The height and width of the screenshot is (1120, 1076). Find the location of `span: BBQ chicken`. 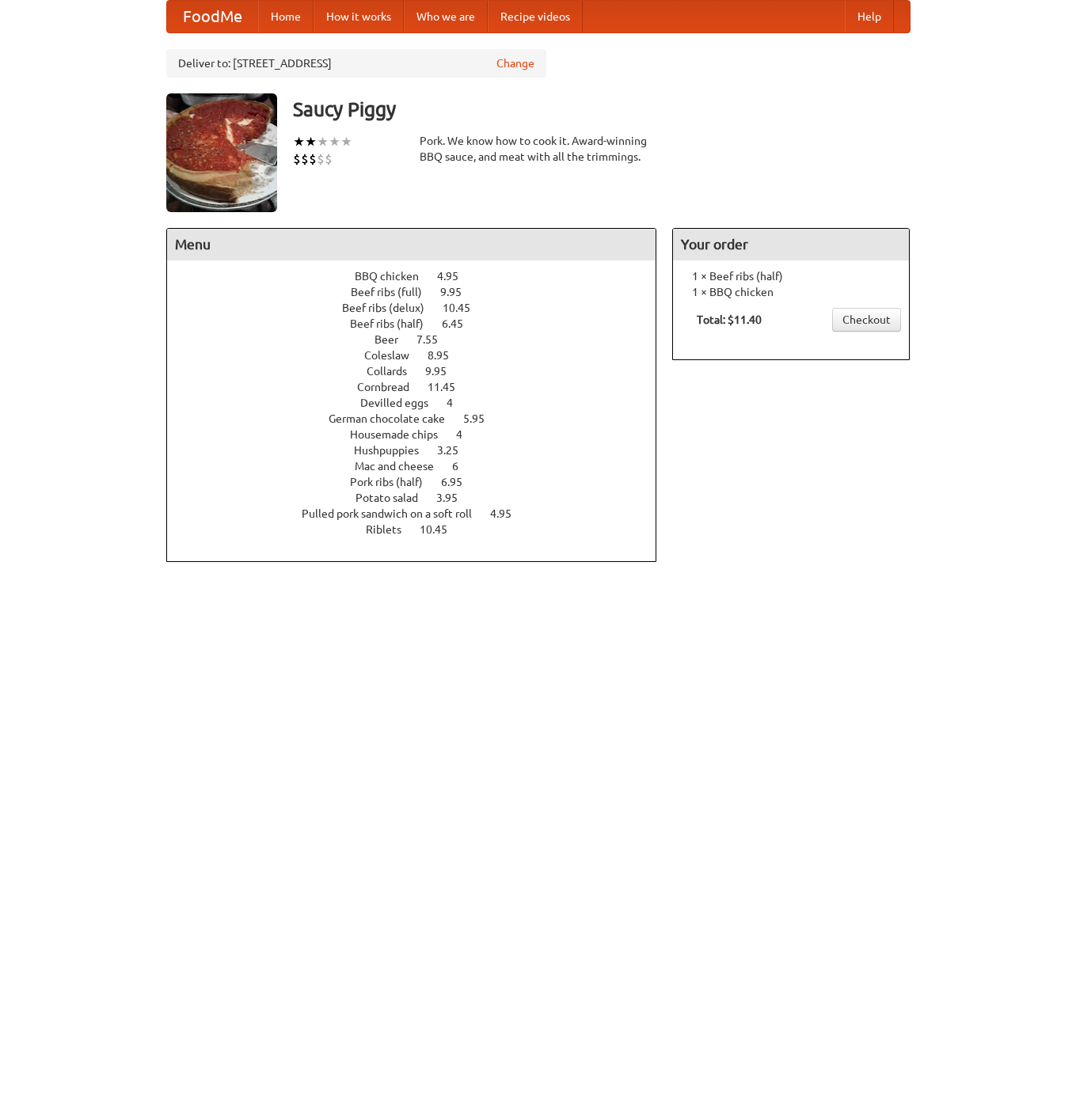

span: BBQ chicken is located at coordinates (395, 276).